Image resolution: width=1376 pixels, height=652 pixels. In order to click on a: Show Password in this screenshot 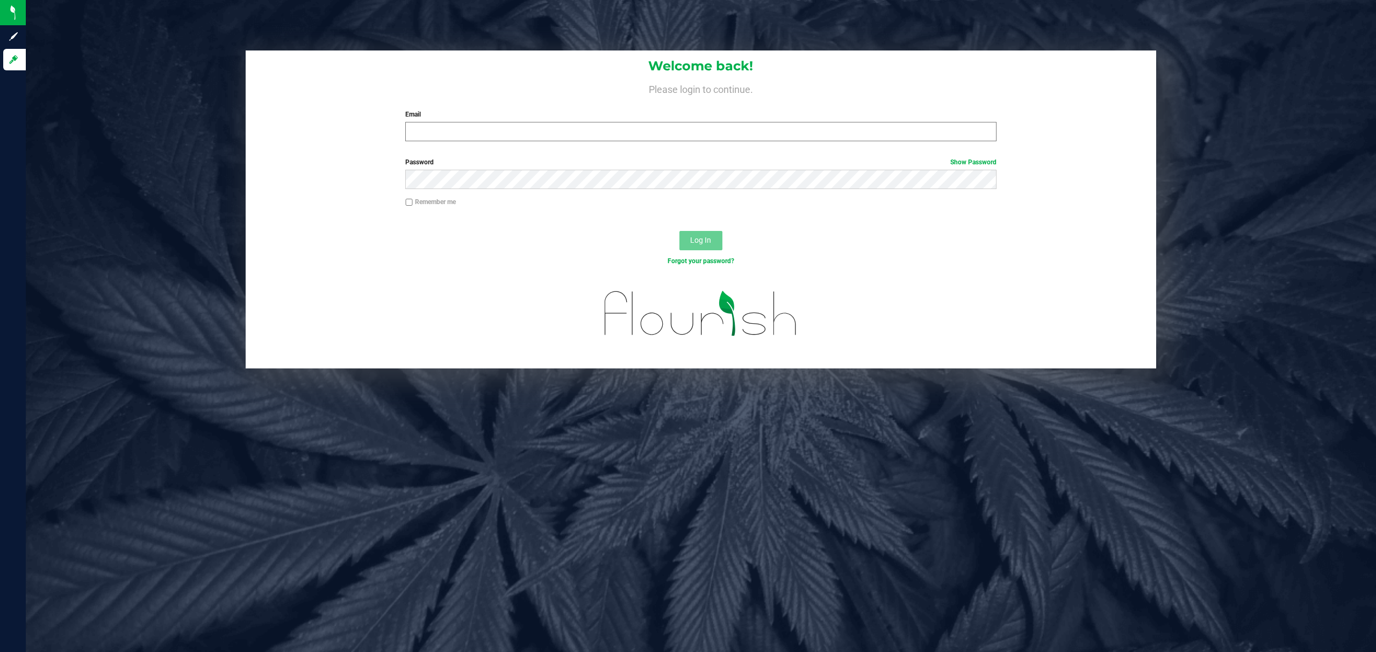, I will do `click(973, 162)`.